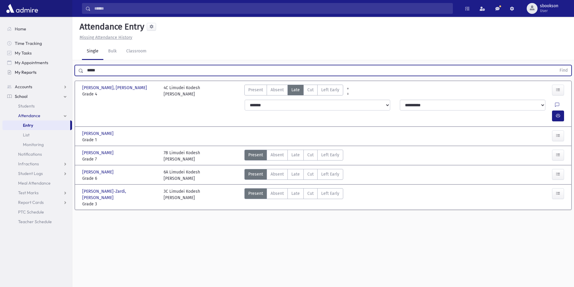 The image size is (574, 287). Describe the element at coordinates (21, 96) in the screenshot. I see `span: School` at that location.